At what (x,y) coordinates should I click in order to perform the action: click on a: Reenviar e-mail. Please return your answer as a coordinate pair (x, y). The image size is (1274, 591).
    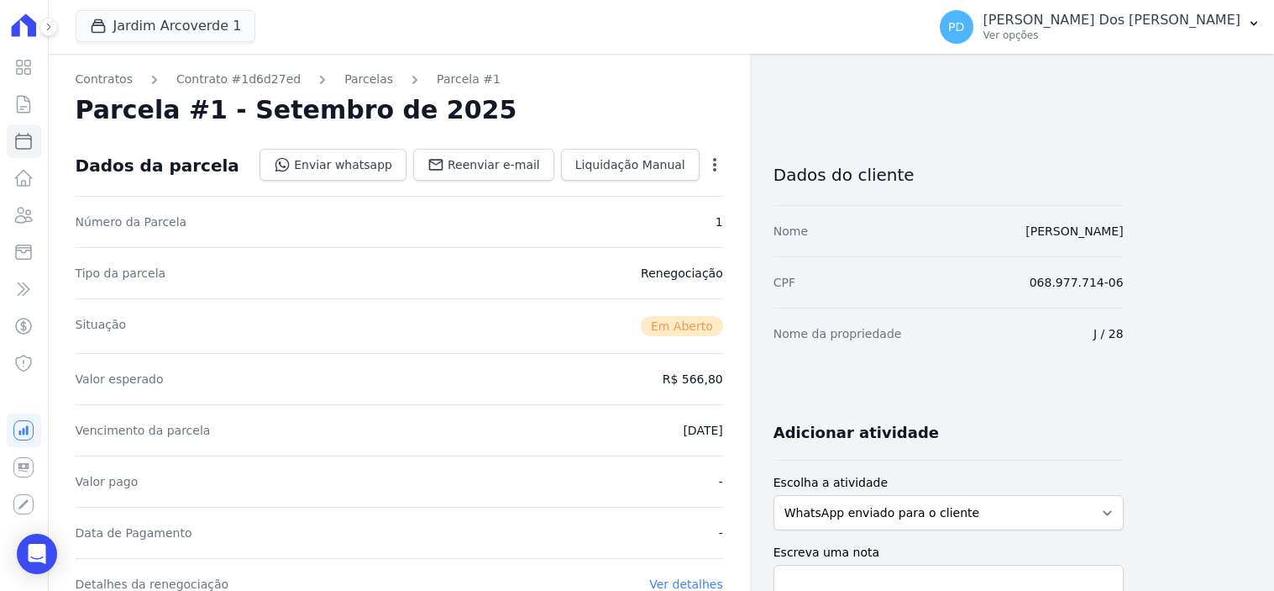
    Looking at the image, I should click on (484, 165).